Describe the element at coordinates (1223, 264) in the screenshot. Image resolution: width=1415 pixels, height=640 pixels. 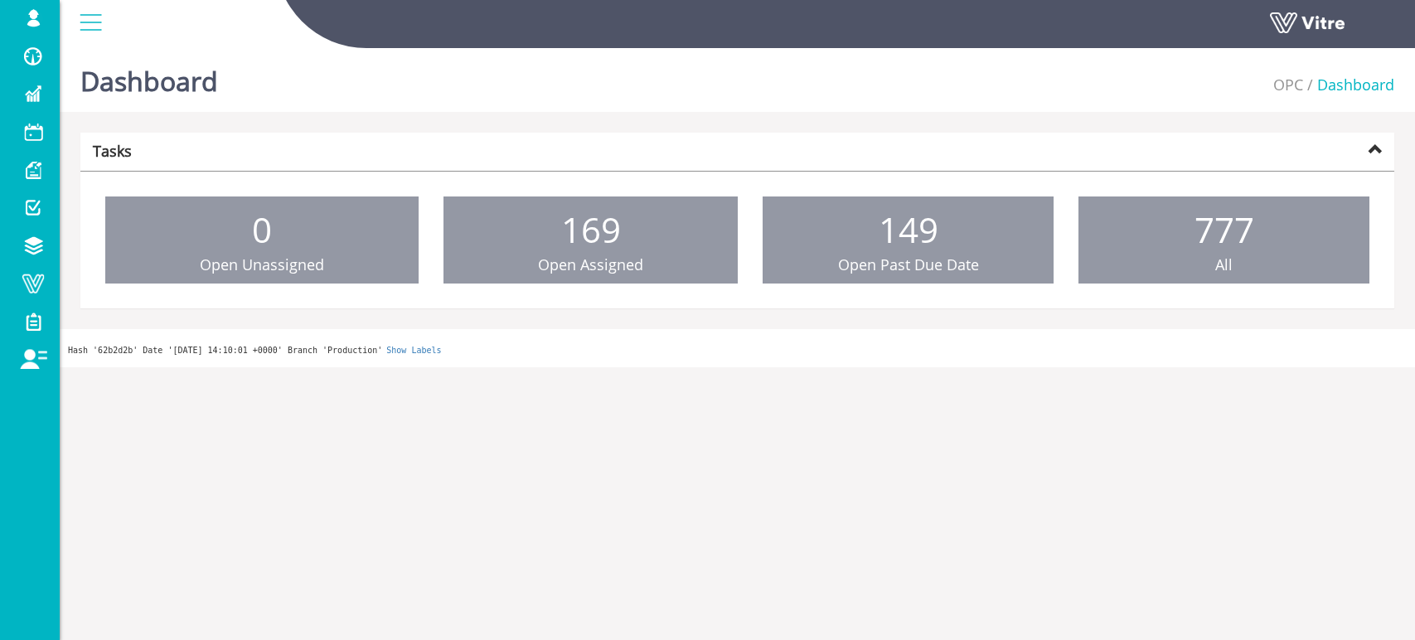
I see `span: All` at that location.